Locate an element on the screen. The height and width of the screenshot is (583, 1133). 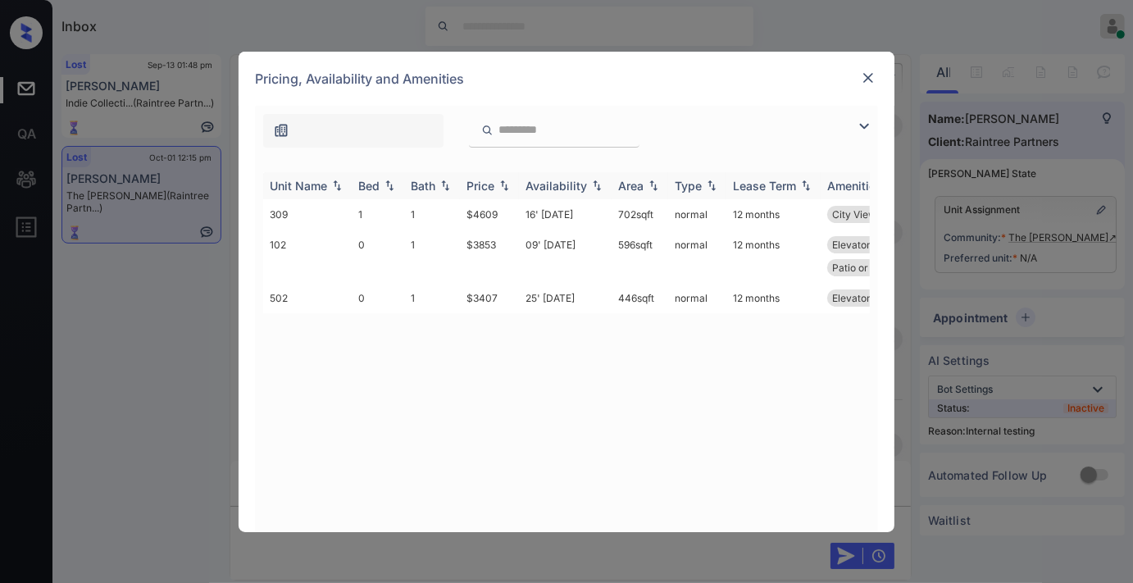
td: 596 sqft is located at coordinates (639, 256).